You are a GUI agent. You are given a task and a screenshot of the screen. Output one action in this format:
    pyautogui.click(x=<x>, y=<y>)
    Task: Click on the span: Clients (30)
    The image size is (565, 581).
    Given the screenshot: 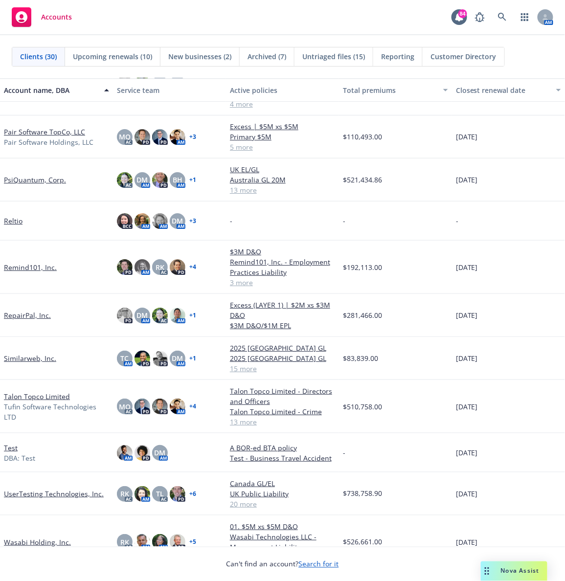 What is the action you would take?
    pyautogui.click(x=38, y=56)
    